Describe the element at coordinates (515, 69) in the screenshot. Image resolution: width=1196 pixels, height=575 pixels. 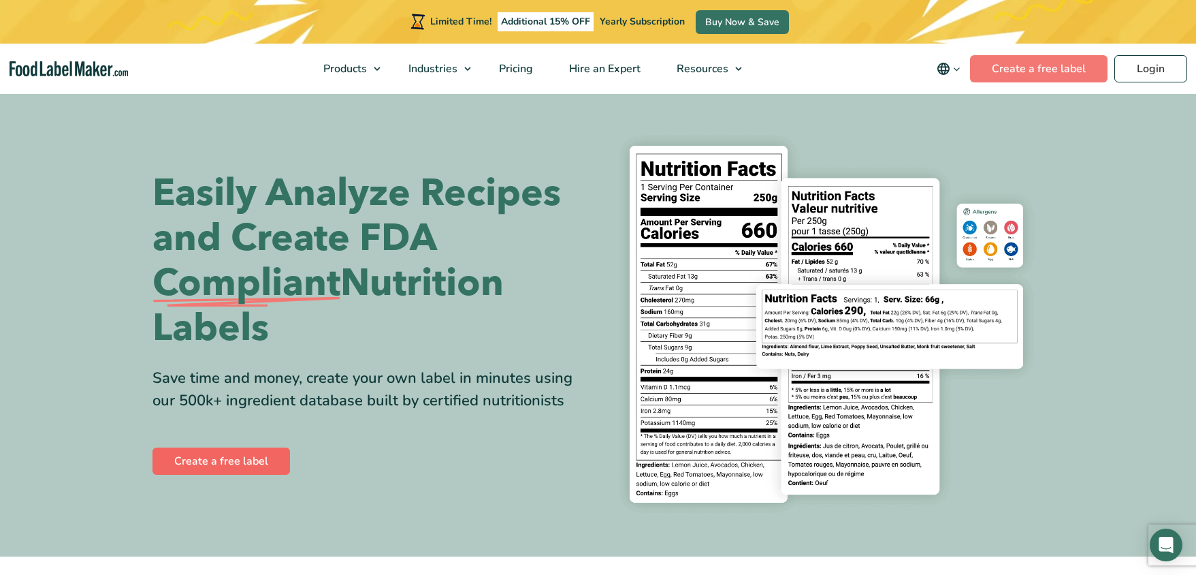
I see `a: Pricing` at that location.